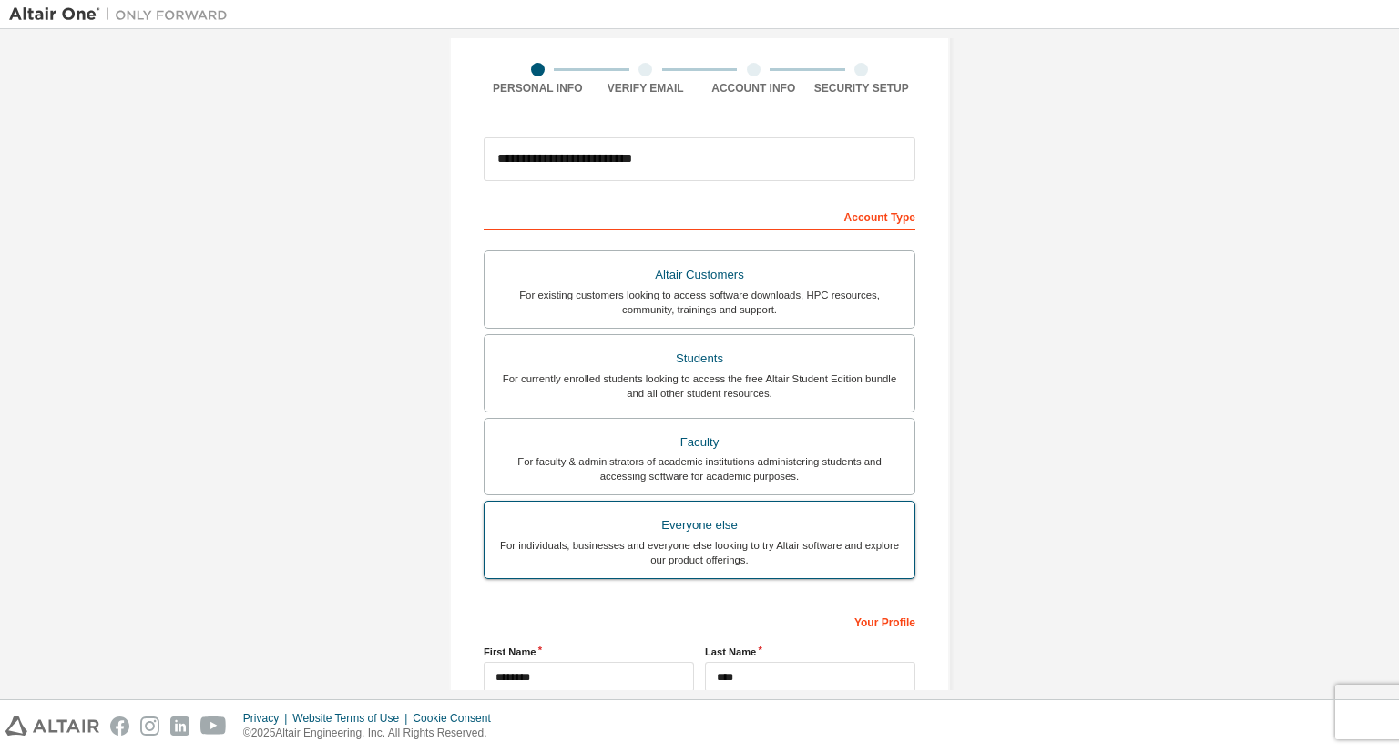  I want to click on div: Security Setup, so click(862, 88).